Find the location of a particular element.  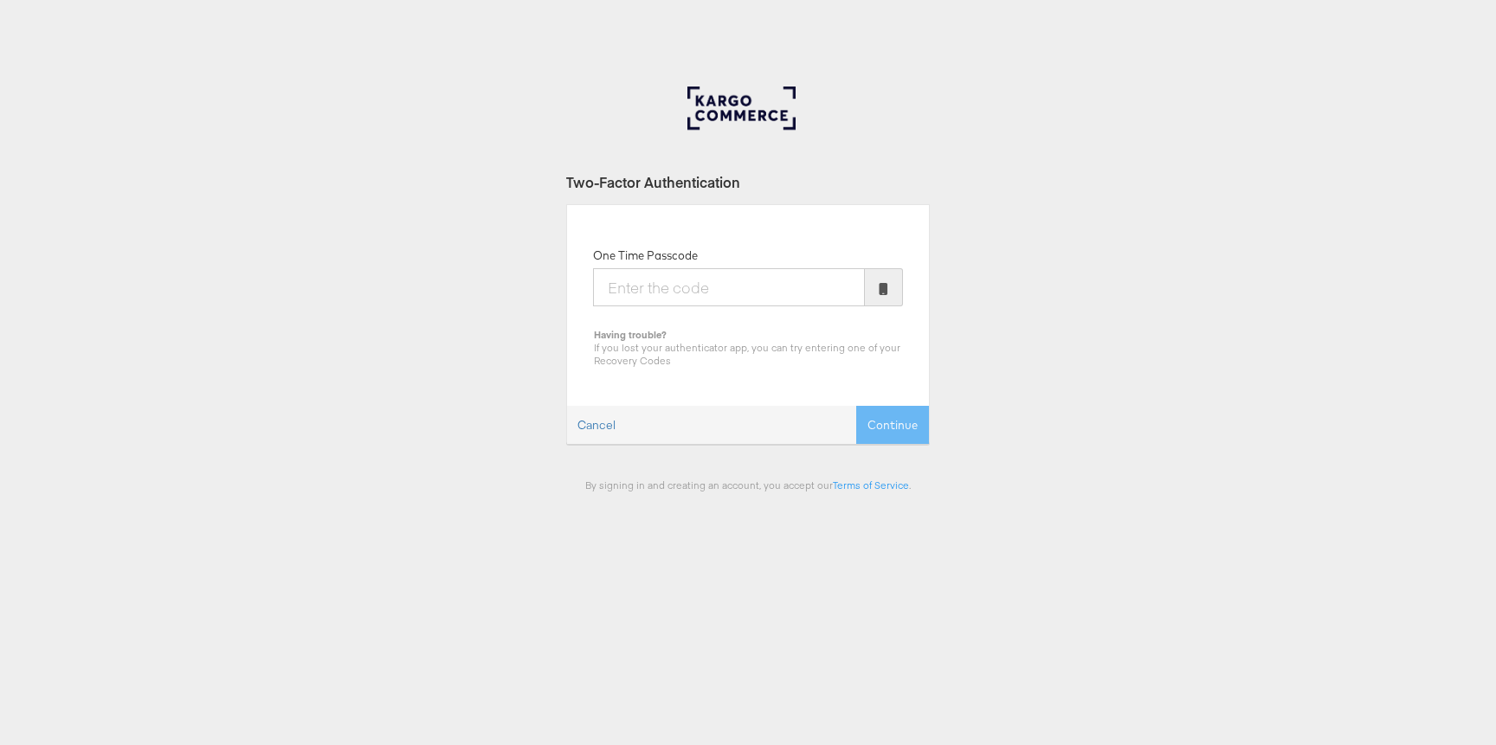

a: Cancel is located at coordinates (596, 425).